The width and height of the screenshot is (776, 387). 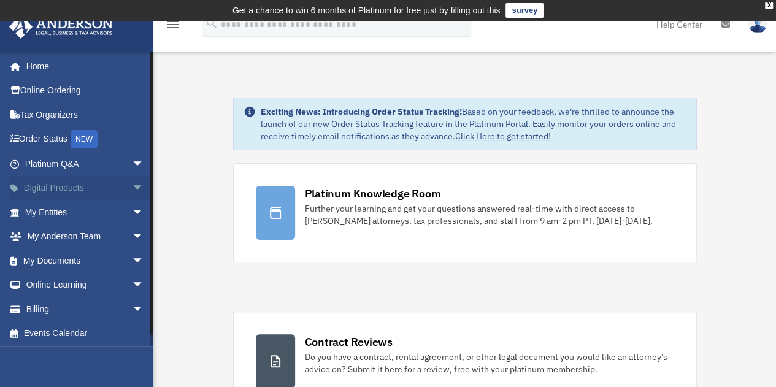 What do you see at coordinates (85, 309) in the screenshot?
I see `a: Billingarrow_drop_down` at bounding box center [85, 309].